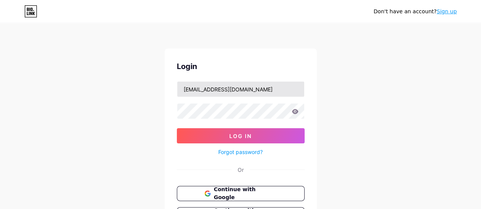 This screenshot has height=209, width=481. Describe the element at coordinates (241, 66) in the screenshot. I see `div: Login` at that location.